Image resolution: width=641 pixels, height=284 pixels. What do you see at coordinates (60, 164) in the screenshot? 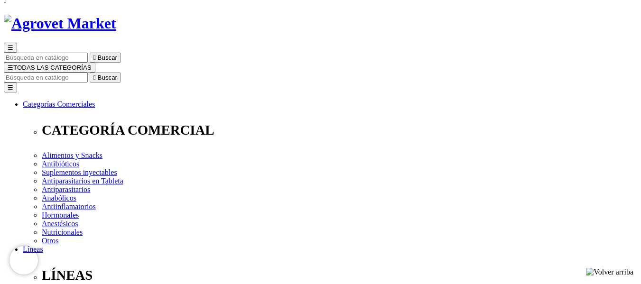
I see `span: Antibióticos` at bounding box center [60, 164].